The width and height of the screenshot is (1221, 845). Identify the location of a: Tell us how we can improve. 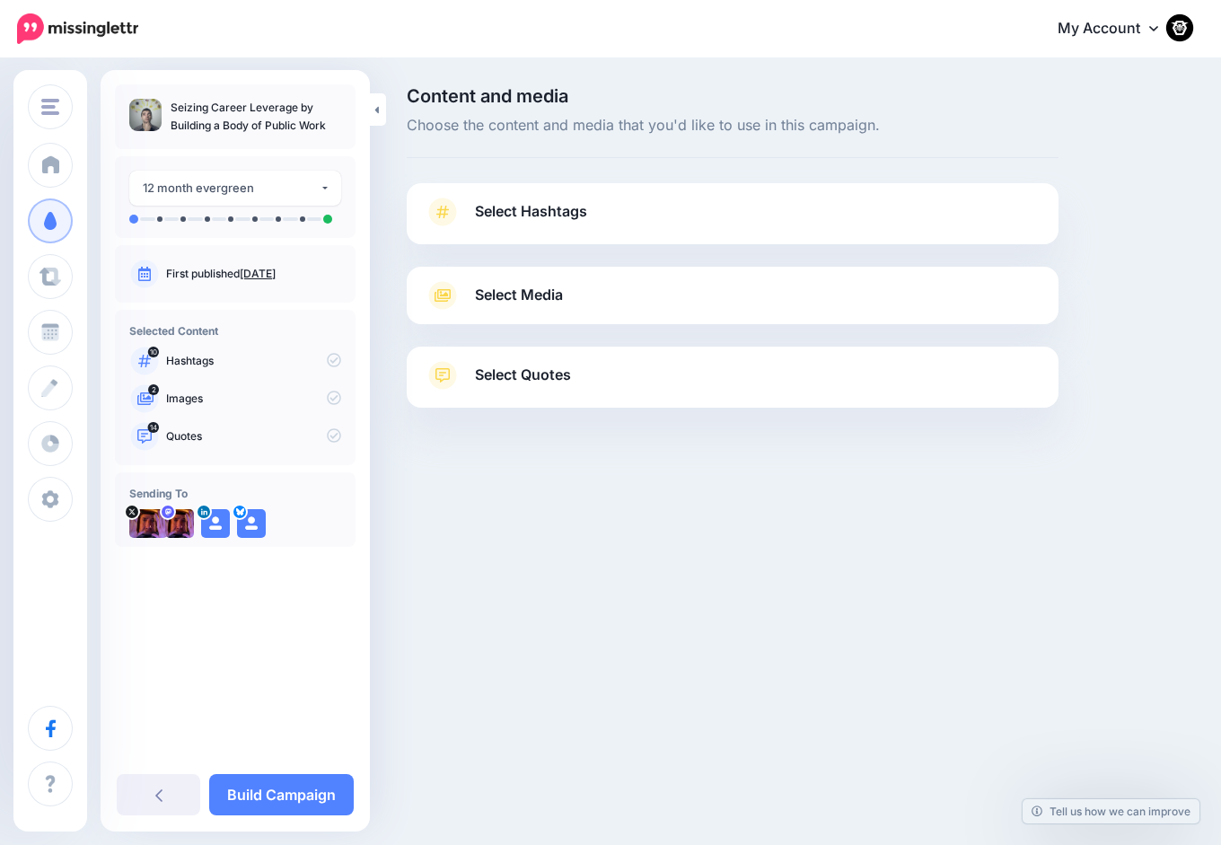
(1110, 810).